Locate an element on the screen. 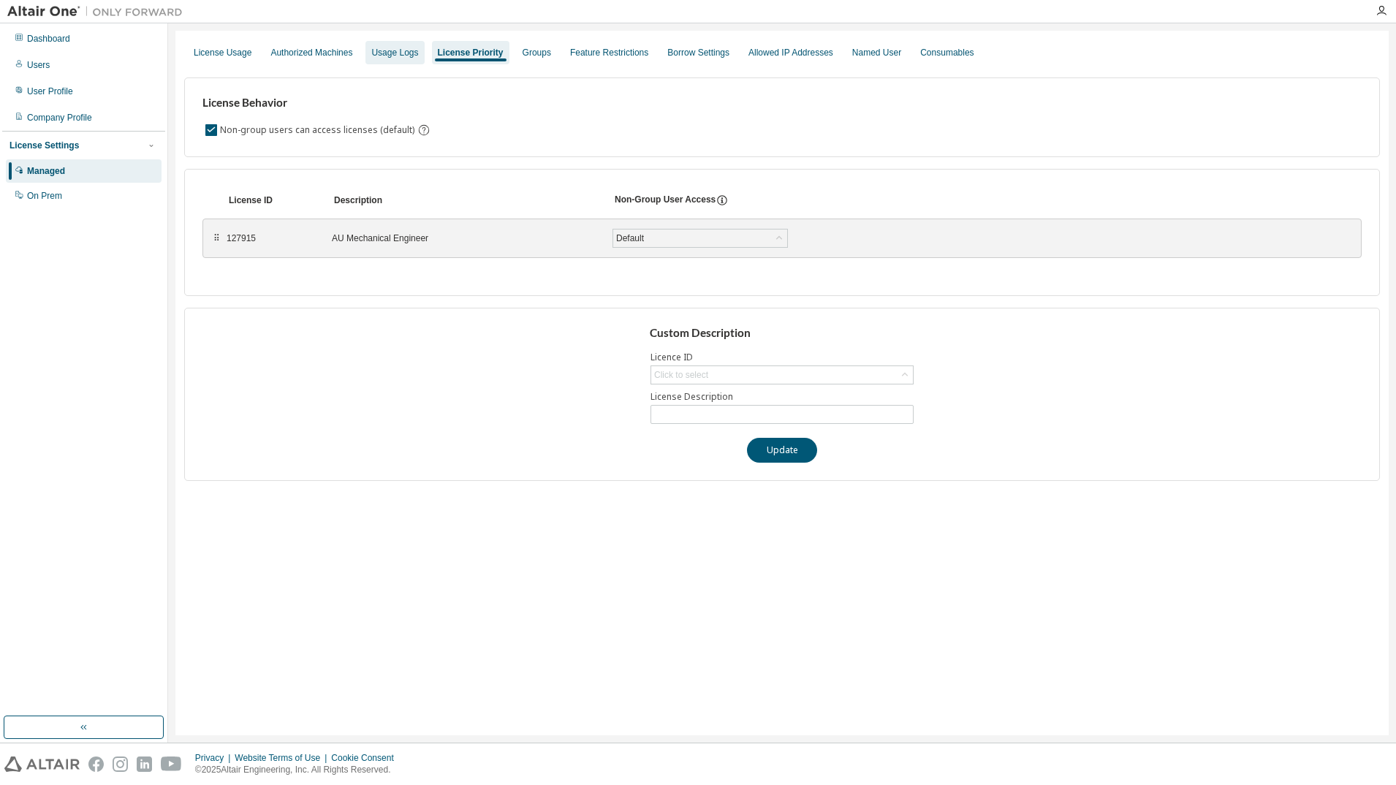 The width and height of the screenshot is (1396, 785). label: Licence ID is located at coordinates (782, 357).